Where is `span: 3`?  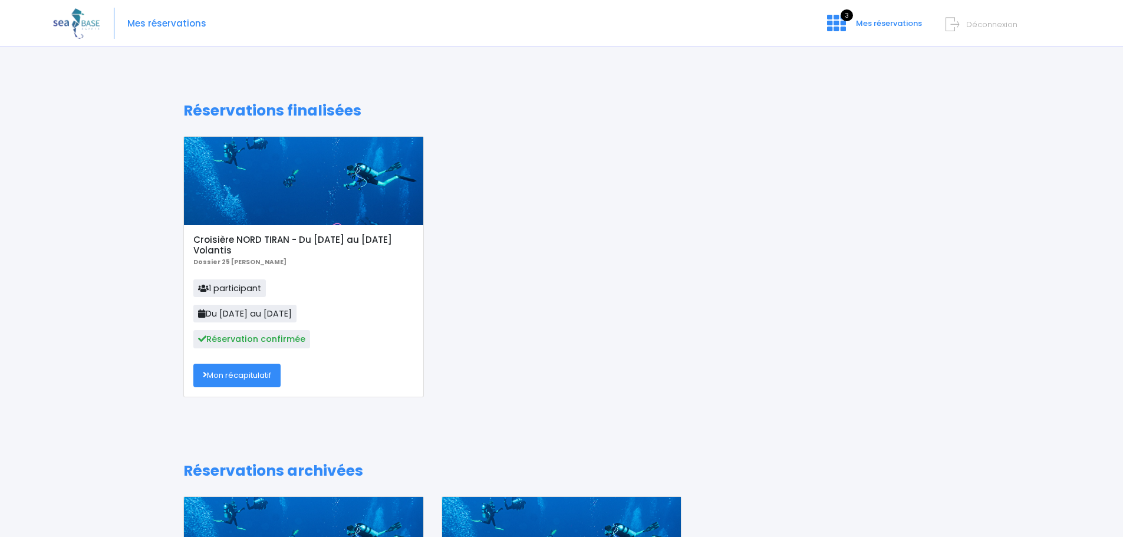 span: 3 is located at coordinates (847, 15).